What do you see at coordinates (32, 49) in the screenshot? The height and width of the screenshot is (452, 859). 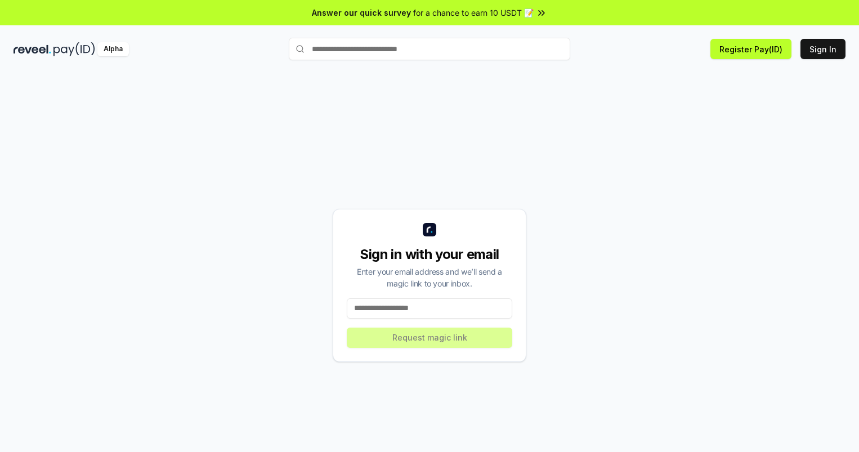 I see `img: reveel_dark` at bounding box center [32, 49].